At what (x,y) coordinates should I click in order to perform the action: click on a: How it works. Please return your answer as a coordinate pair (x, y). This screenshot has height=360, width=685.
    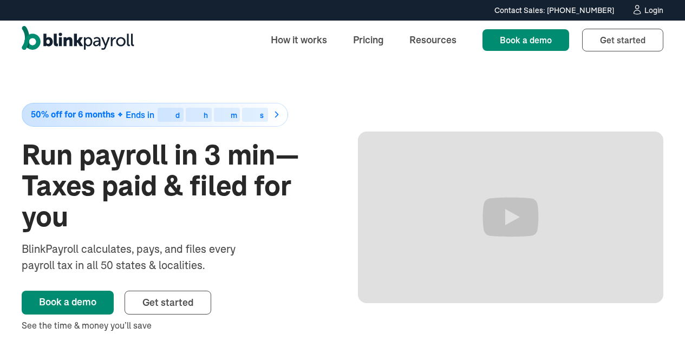
    Looking at the image, I should click on (299, 40).